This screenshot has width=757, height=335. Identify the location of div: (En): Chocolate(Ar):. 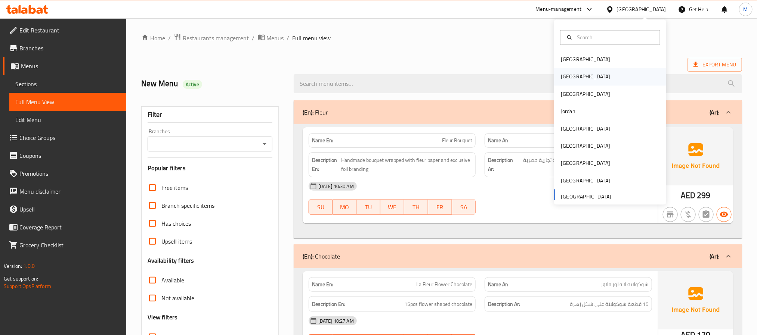
(518, 257).